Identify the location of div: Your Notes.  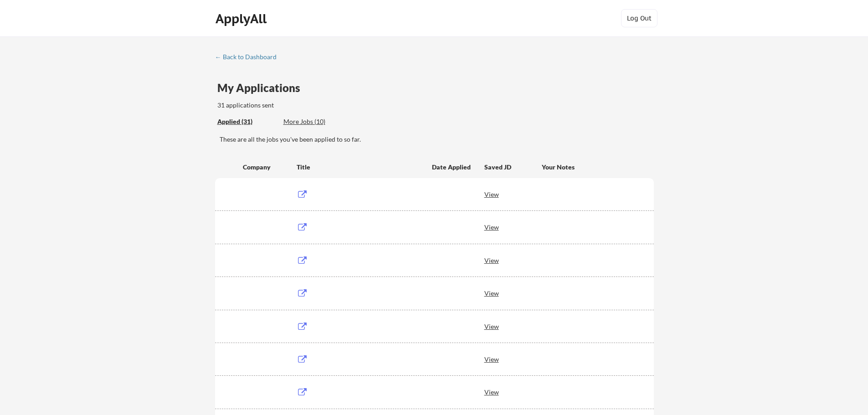
(593, 167).